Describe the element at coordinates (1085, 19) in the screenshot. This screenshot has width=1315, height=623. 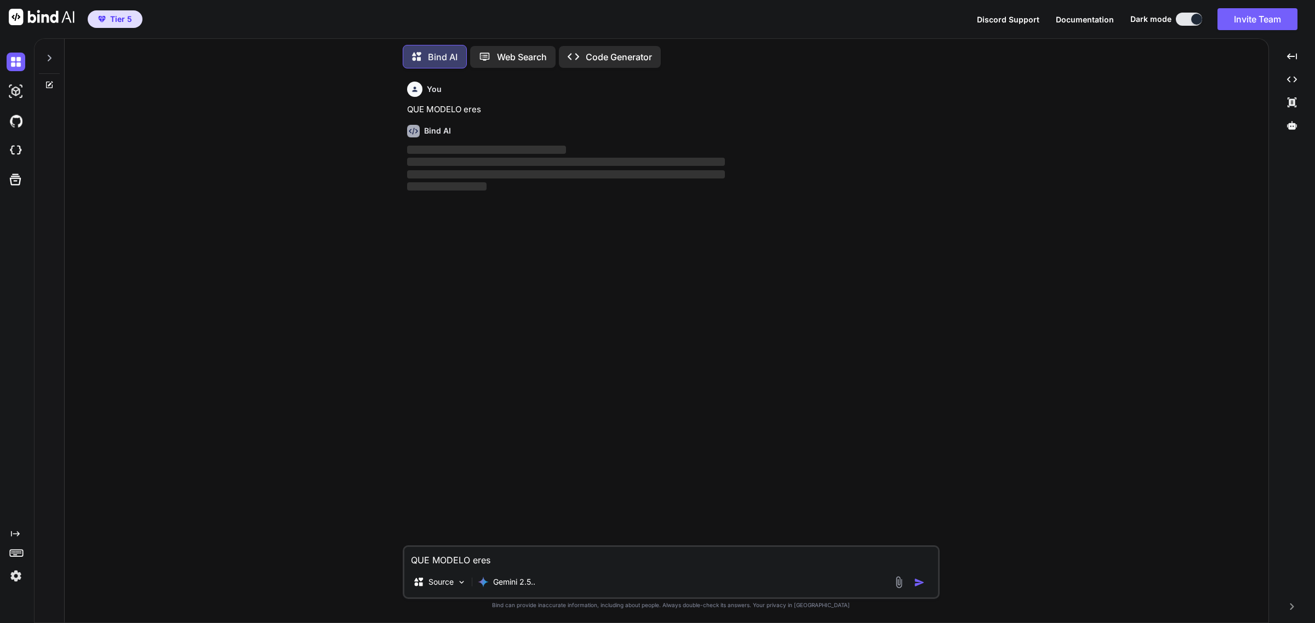
I see `button: Documentation` at that location.